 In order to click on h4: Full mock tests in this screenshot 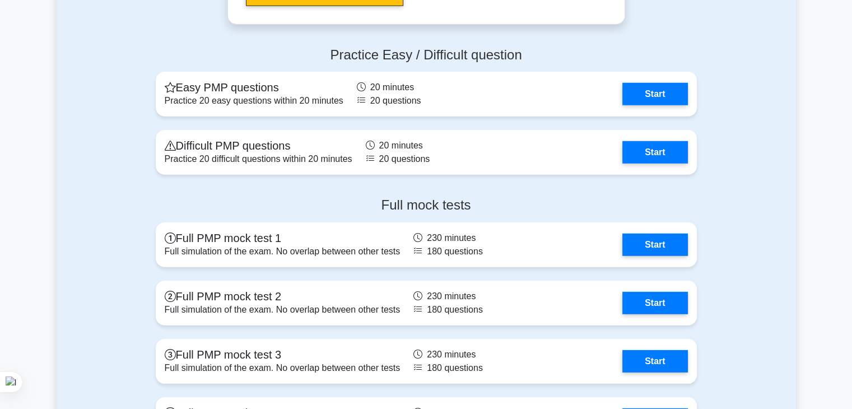, I will do `click(426, 205)`.